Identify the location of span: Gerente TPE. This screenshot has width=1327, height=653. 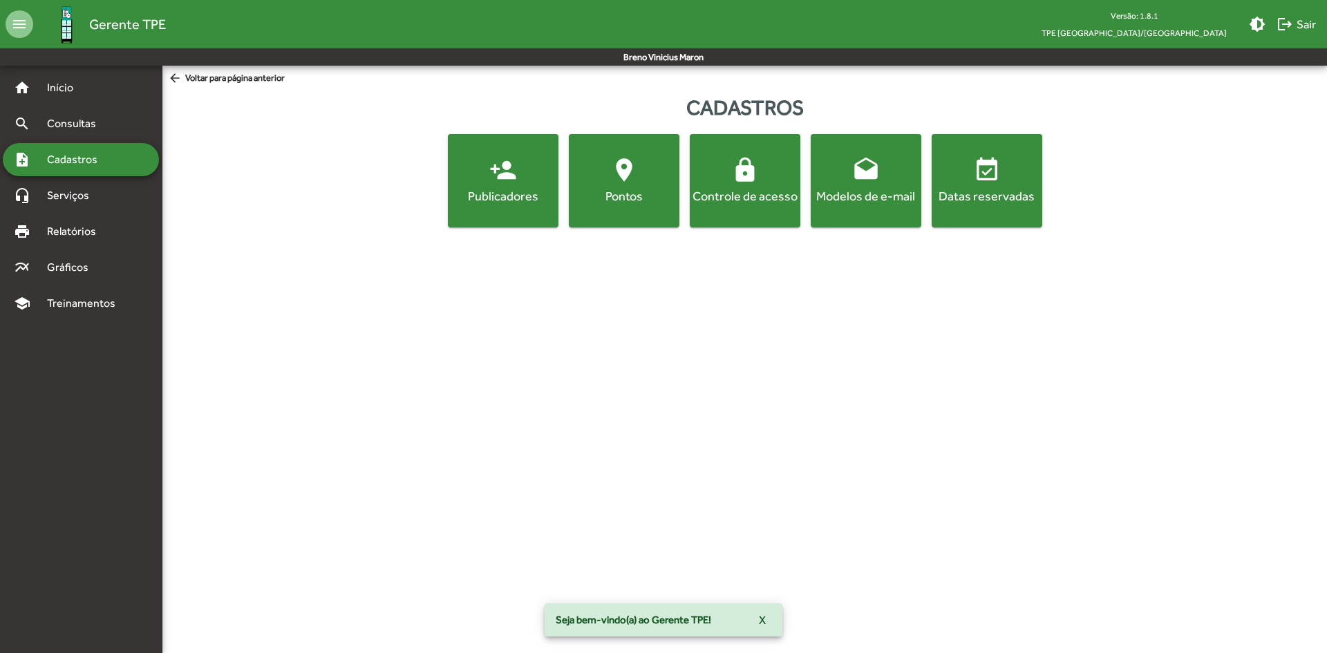
(127, 24).